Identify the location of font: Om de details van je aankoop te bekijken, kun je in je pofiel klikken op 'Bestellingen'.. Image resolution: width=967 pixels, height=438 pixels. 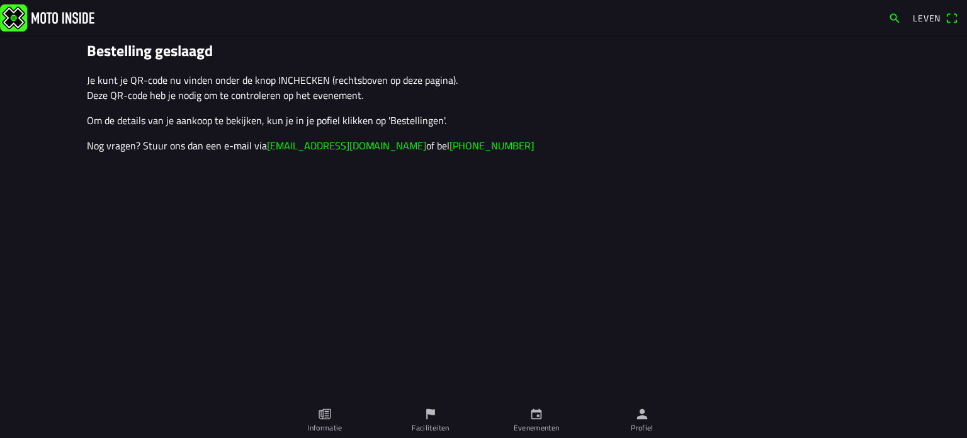
(266, 120).